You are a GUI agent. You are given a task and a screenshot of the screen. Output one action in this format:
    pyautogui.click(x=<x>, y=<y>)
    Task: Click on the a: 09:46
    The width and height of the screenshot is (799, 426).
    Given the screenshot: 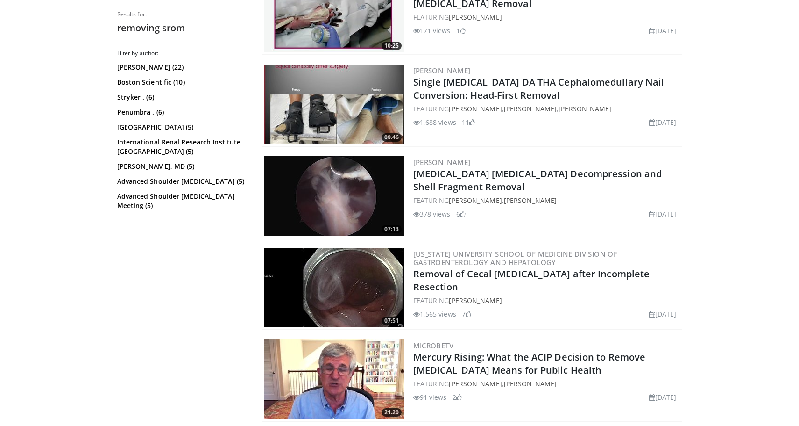 What is the action you would take?
    pyautogui.click(x=334, y=104)
    